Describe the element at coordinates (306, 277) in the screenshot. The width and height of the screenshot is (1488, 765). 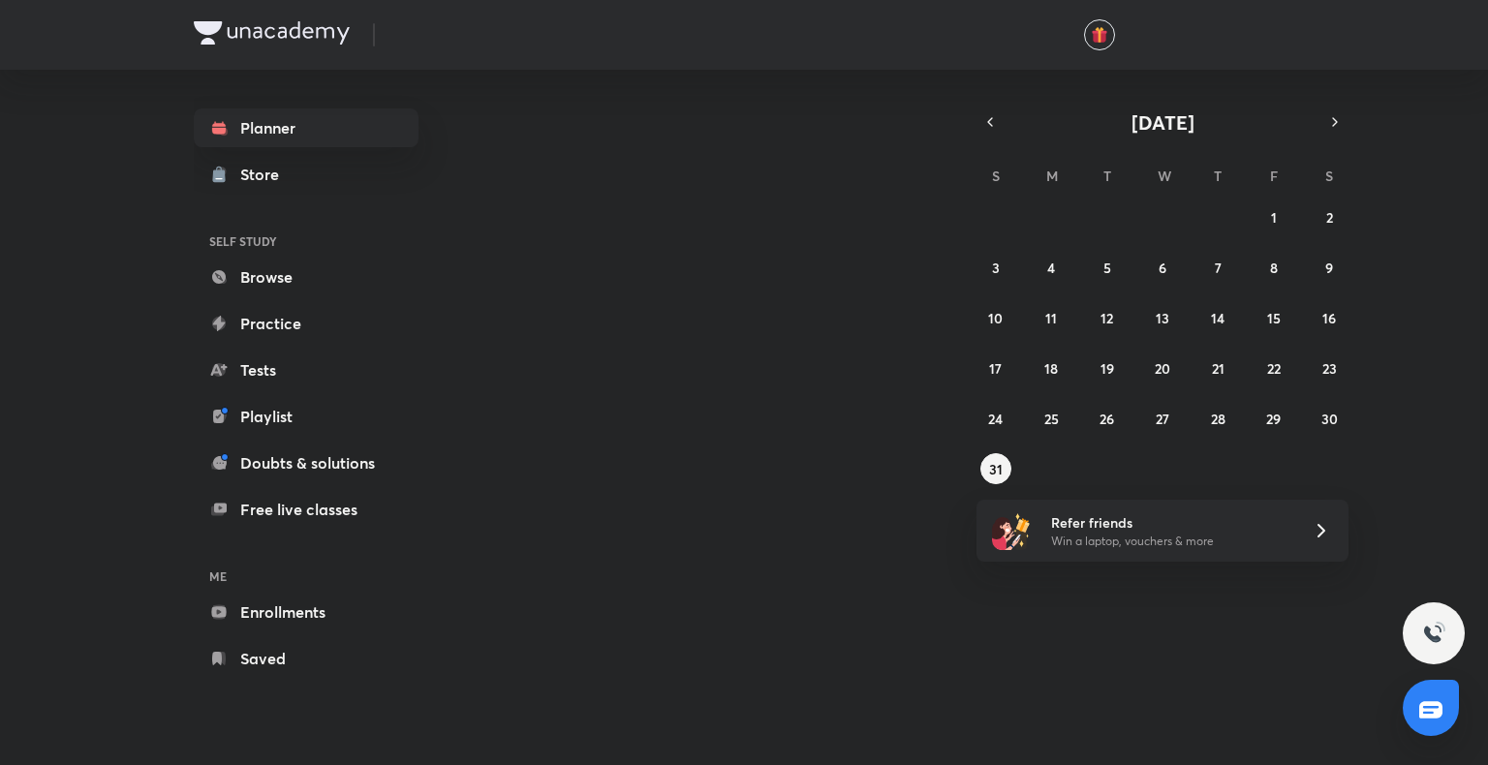
I see `a: Browse` at that location.